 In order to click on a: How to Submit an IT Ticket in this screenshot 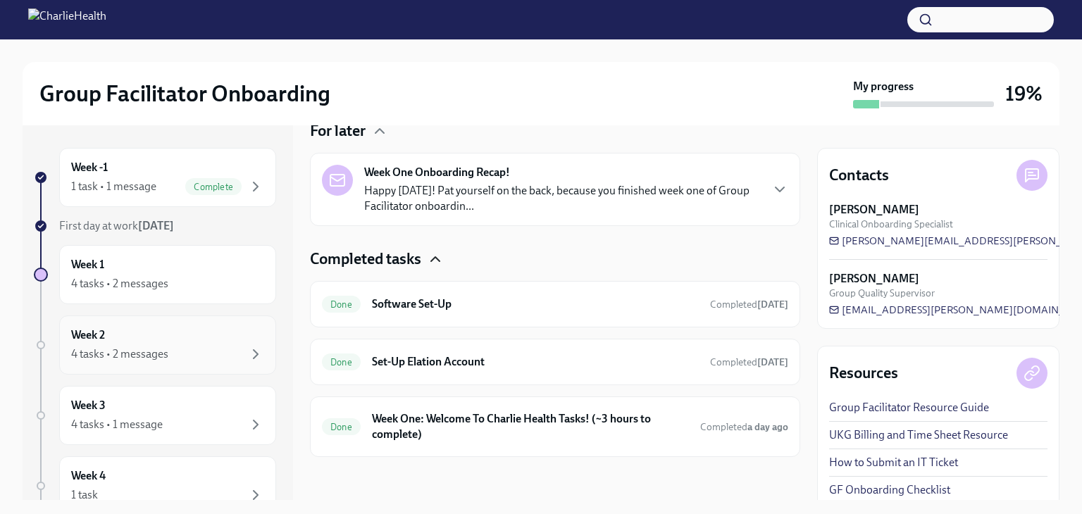, I will do `click(893, 463)`.